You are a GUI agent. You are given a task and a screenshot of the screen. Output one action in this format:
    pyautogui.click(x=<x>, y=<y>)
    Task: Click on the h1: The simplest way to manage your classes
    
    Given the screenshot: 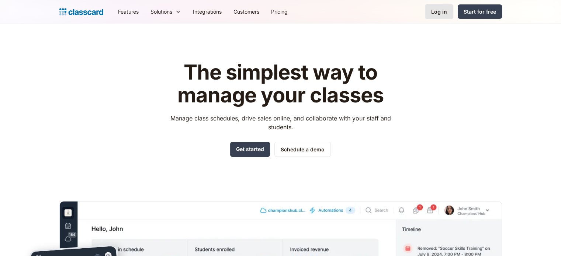 What is the action you would take?
    pyautogui.click(x=280, y=84)
    